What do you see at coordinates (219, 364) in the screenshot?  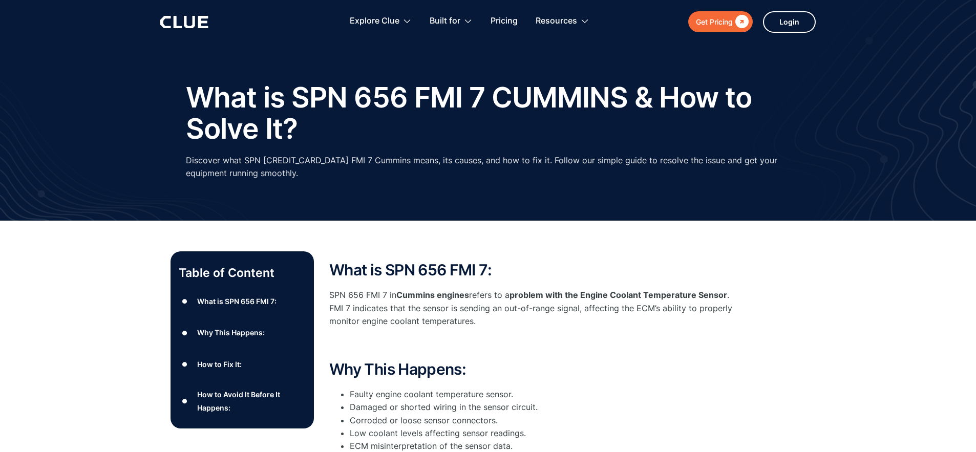 I see `div: How to Fix It:` at bounding box center [219, 364].